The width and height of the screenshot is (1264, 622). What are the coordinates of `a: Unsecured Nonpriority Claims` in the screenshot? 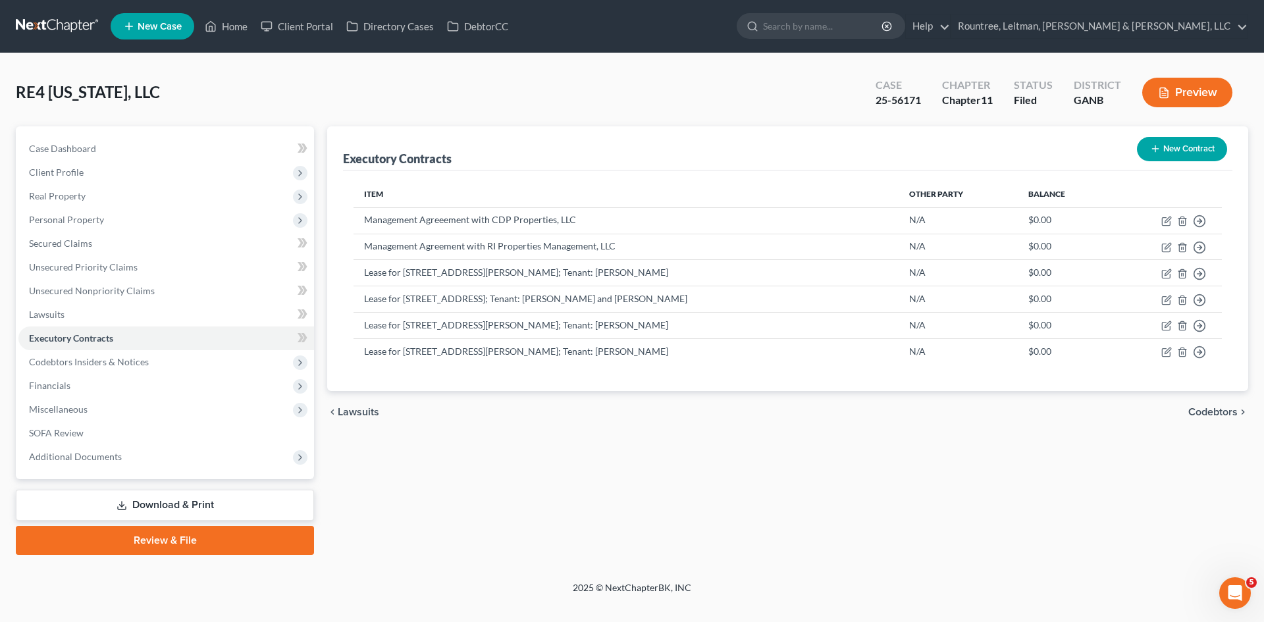 It's located at (166, 291).